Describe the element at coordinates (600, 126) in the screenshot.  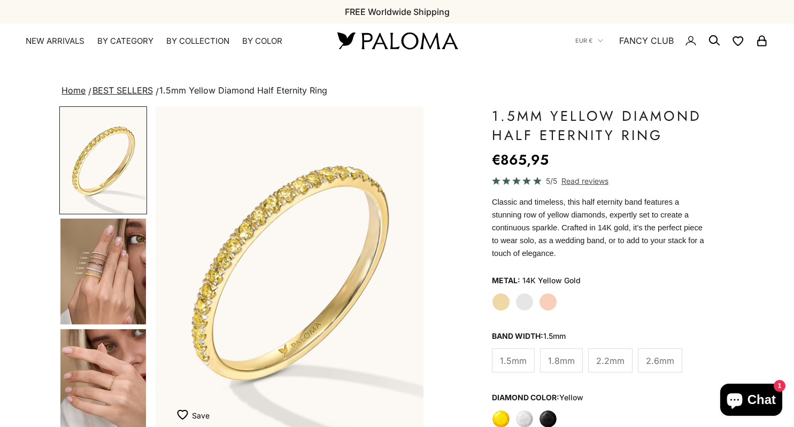
I see `h1: 1.5mm Yellow Diamond Half Eternity Ring` at that location.